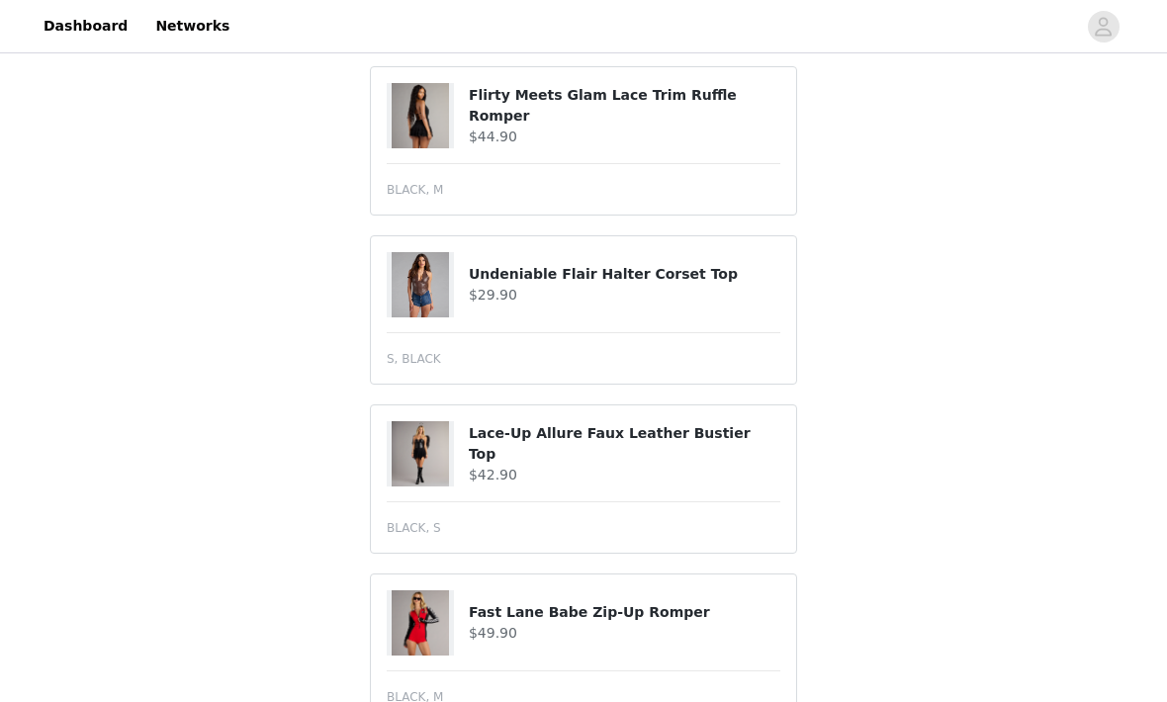 The height and width of the screenshot is (702, 1167). What do you see at coordinates (420, 286) in the screenshot?
I see `img: Undeniable Flair Halter Corset Top` at bounding box center [420, 286].